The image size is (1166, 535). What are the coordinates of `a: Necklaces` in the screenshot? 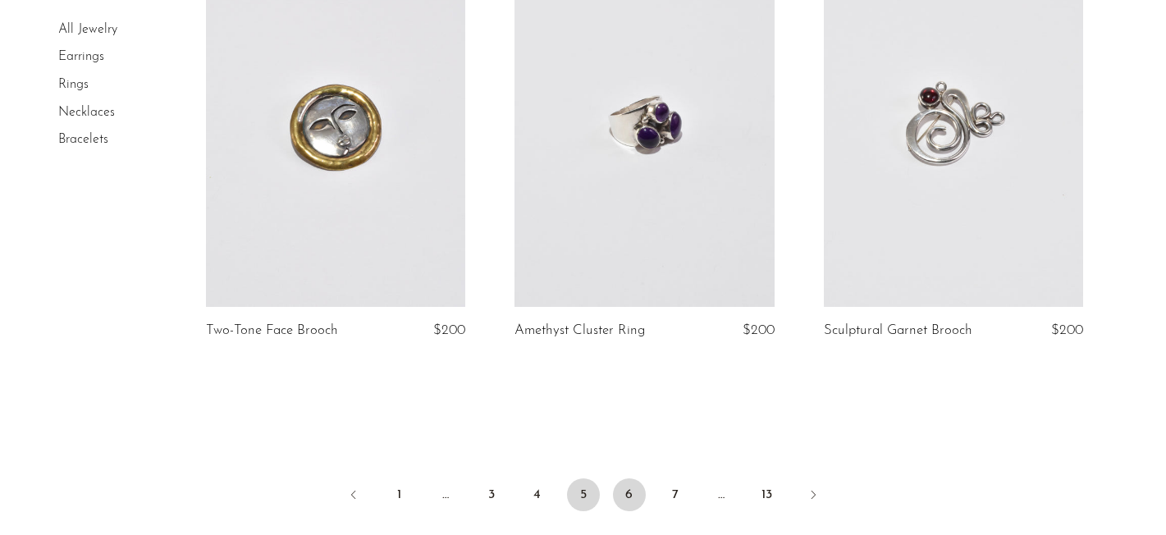 It's located at (86, 112).